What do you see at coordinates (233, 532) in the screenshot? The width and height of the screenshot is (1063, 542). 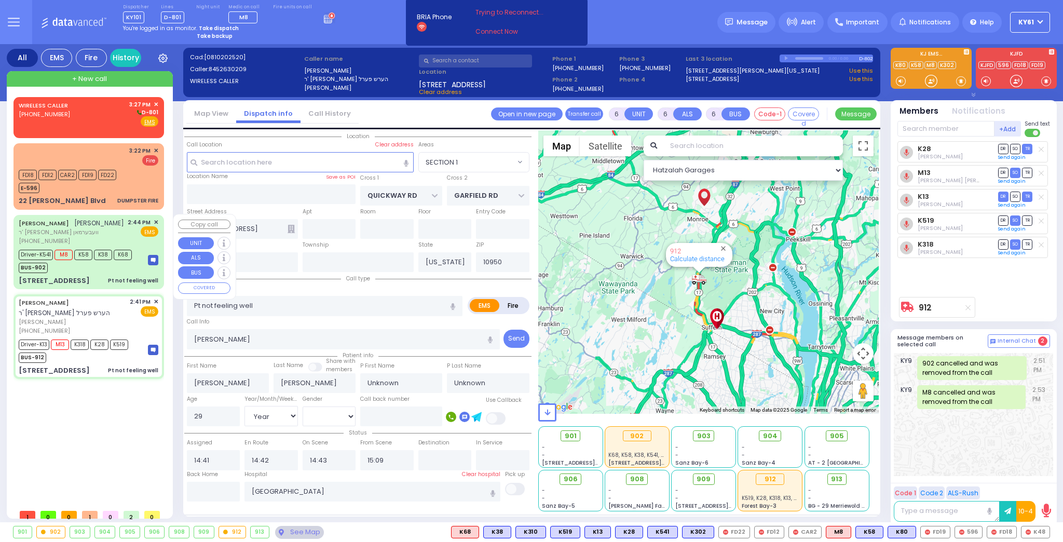 I see `div: 912` at bounding box center [233, 532].